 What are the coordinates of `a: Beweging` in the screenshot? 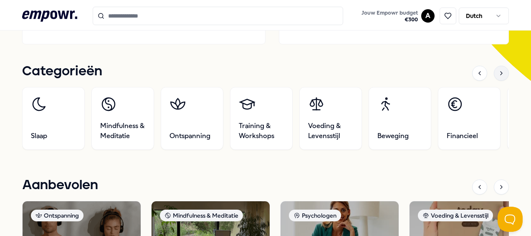 It's located at (400, 118).